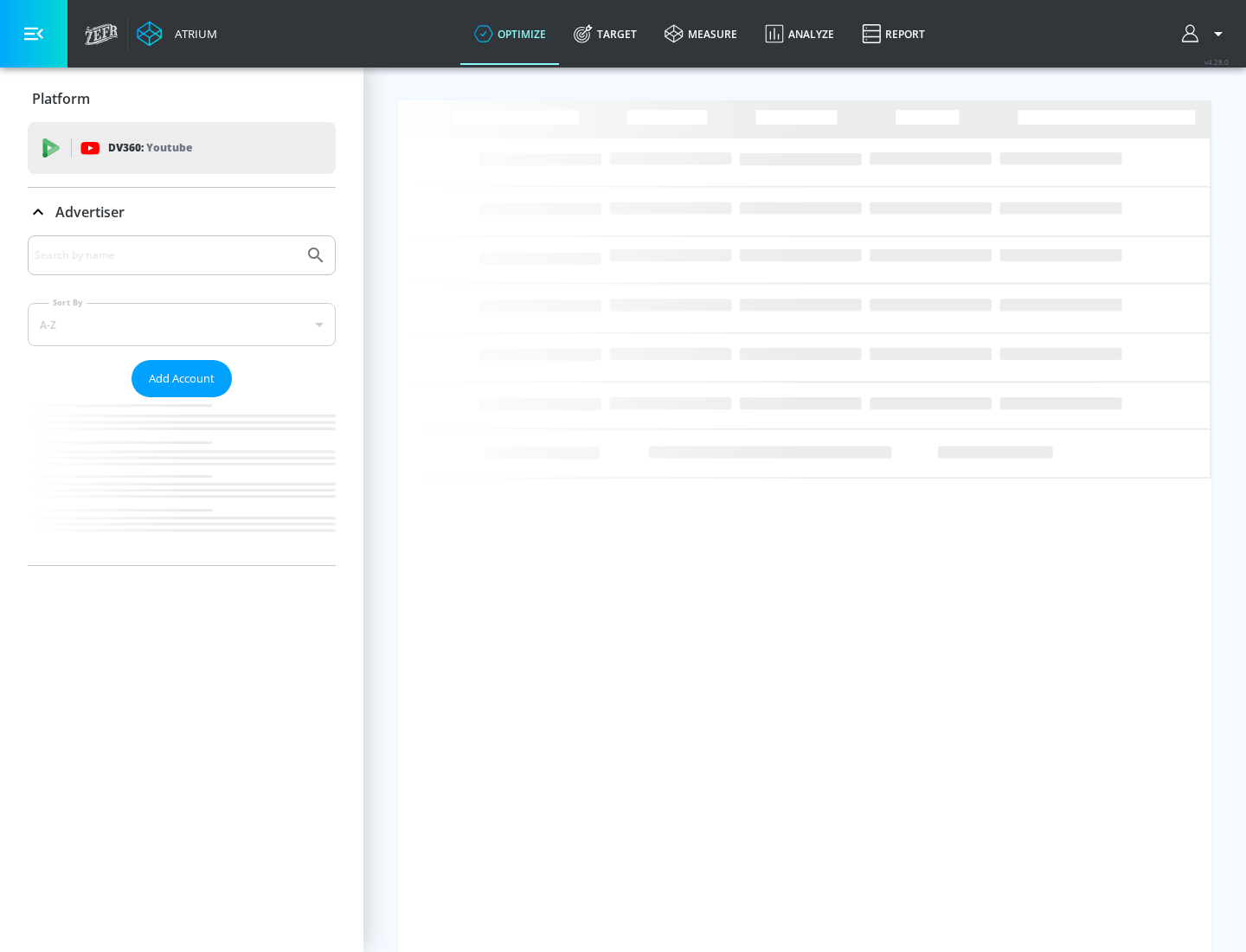 The width and height of the screenshot is (1246, 952). Describe the element at coordinates (68, 302) in the screenshot. I see `label: Sort By` at that location.